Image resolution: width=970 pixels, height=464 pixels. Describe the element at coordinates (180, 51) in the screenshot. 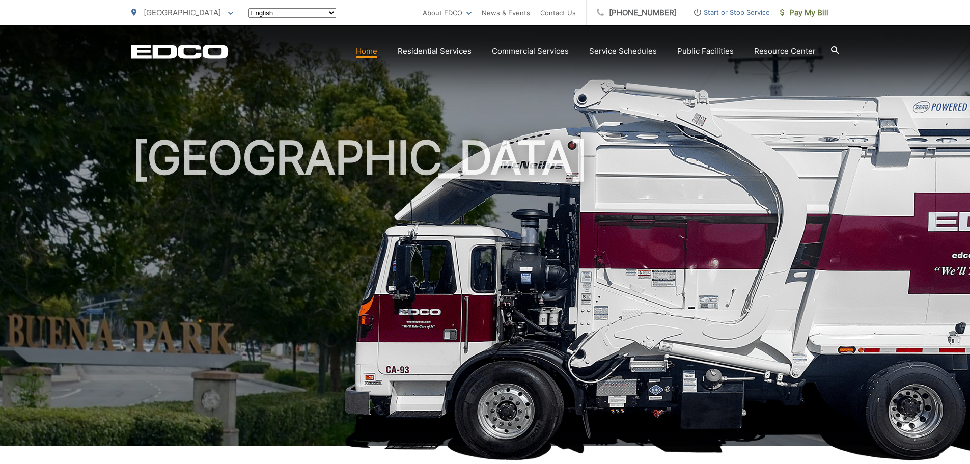

I see `a: EDCD logo. Return to the homepage.` at that location.